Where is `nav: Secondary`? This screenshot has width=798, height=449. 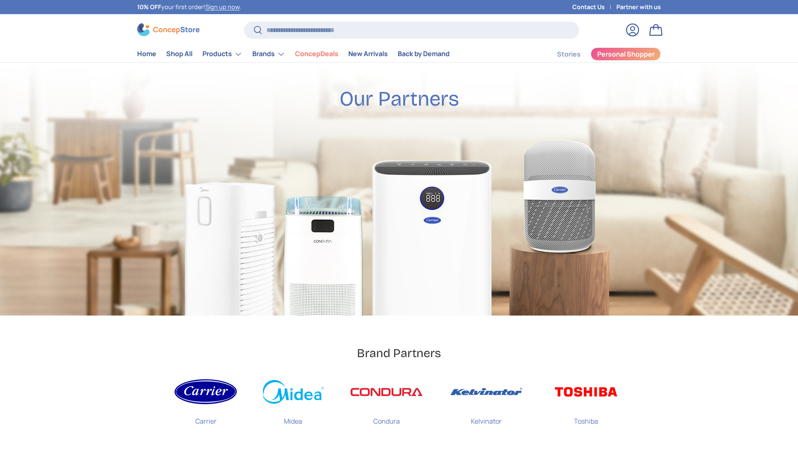 nav: Secondary is located at coordinates (599, 54).